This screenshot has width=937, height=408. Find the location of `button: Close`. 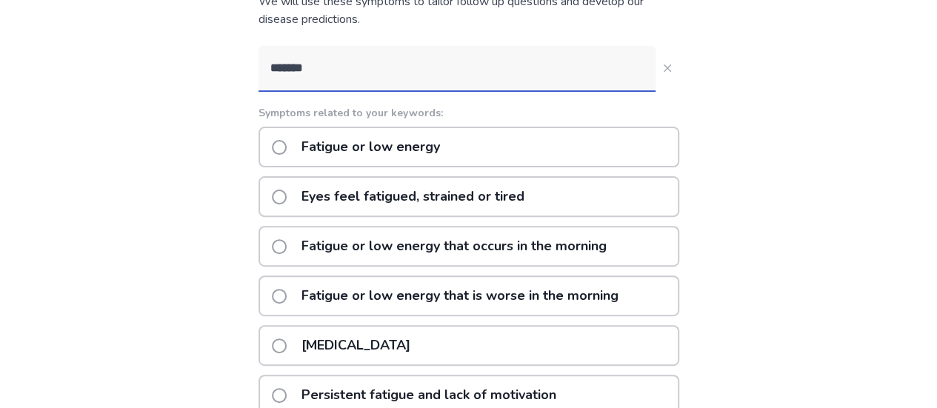

button: Close is located at coordinates (668, 68).